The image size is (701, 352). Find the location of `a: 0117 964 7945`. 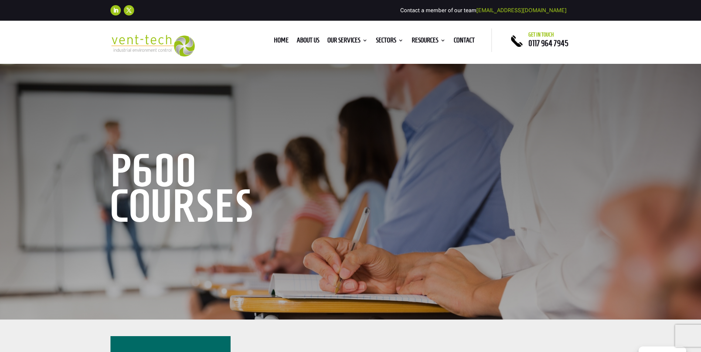

a: 0117 964 7945 is located at coordinates (548, 43).